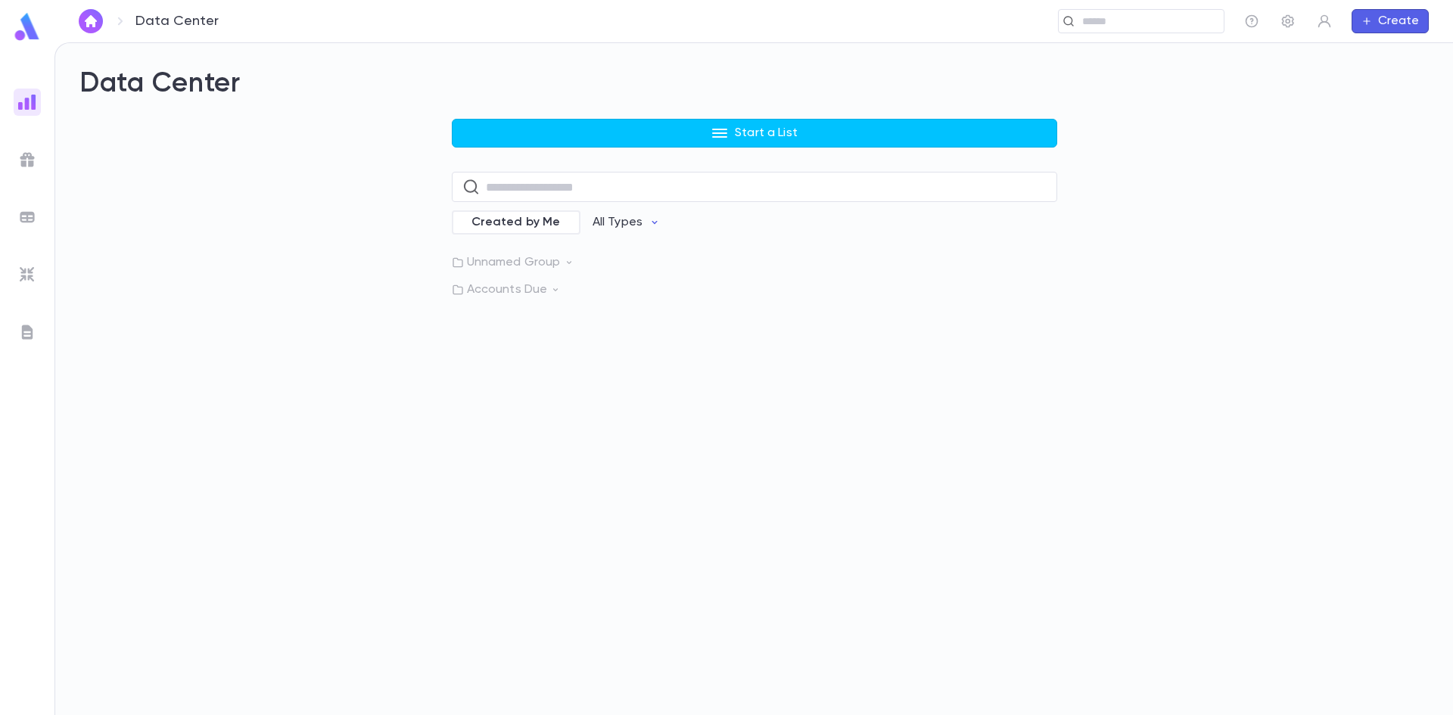 The image size is (1453, 715). I want to click on span: Created by Me, so click(516, 222).